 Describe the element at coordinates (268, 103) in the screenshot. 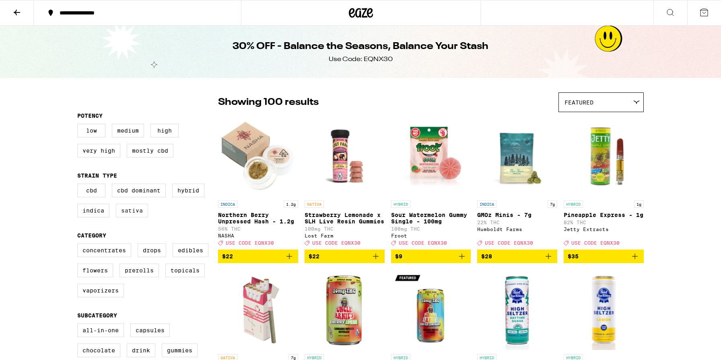

I see `p: Showing 100 results` at that location.